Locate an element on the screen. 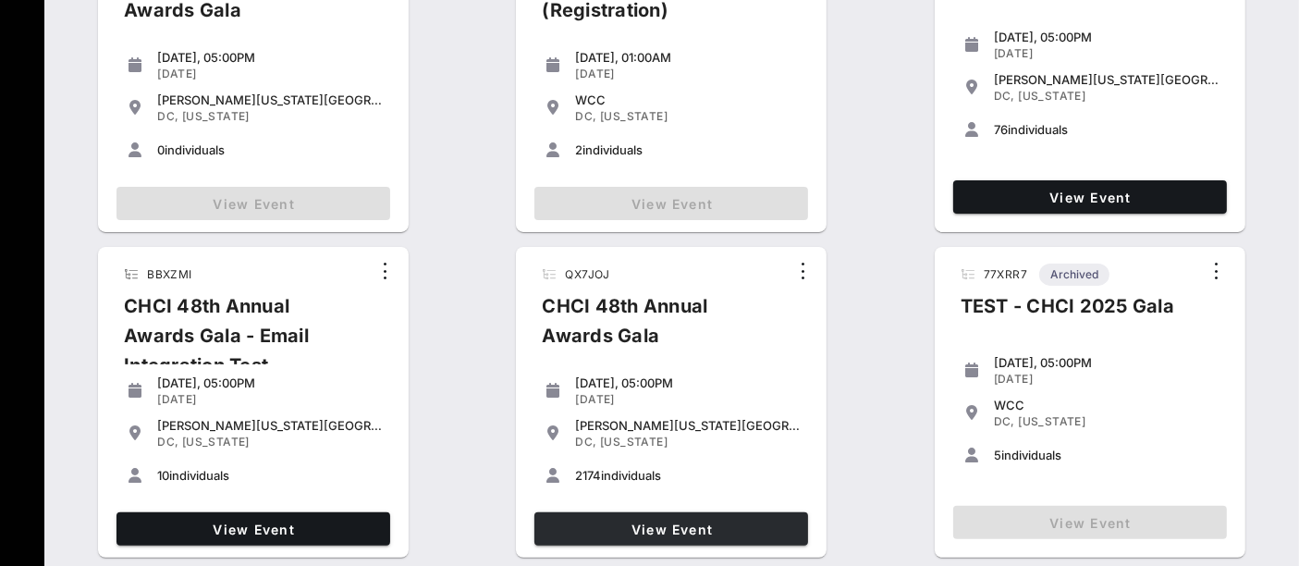 The width and height of the screenshot is (1299, 566). span: Archived is located at coordinates (1074, 275).